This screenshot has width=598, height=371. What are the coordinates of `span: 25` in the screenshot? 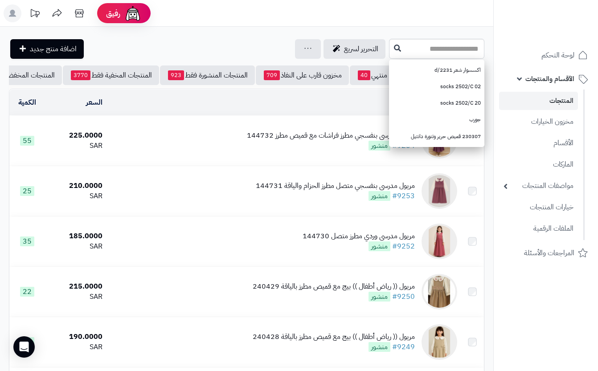 It's located at (27, 191).